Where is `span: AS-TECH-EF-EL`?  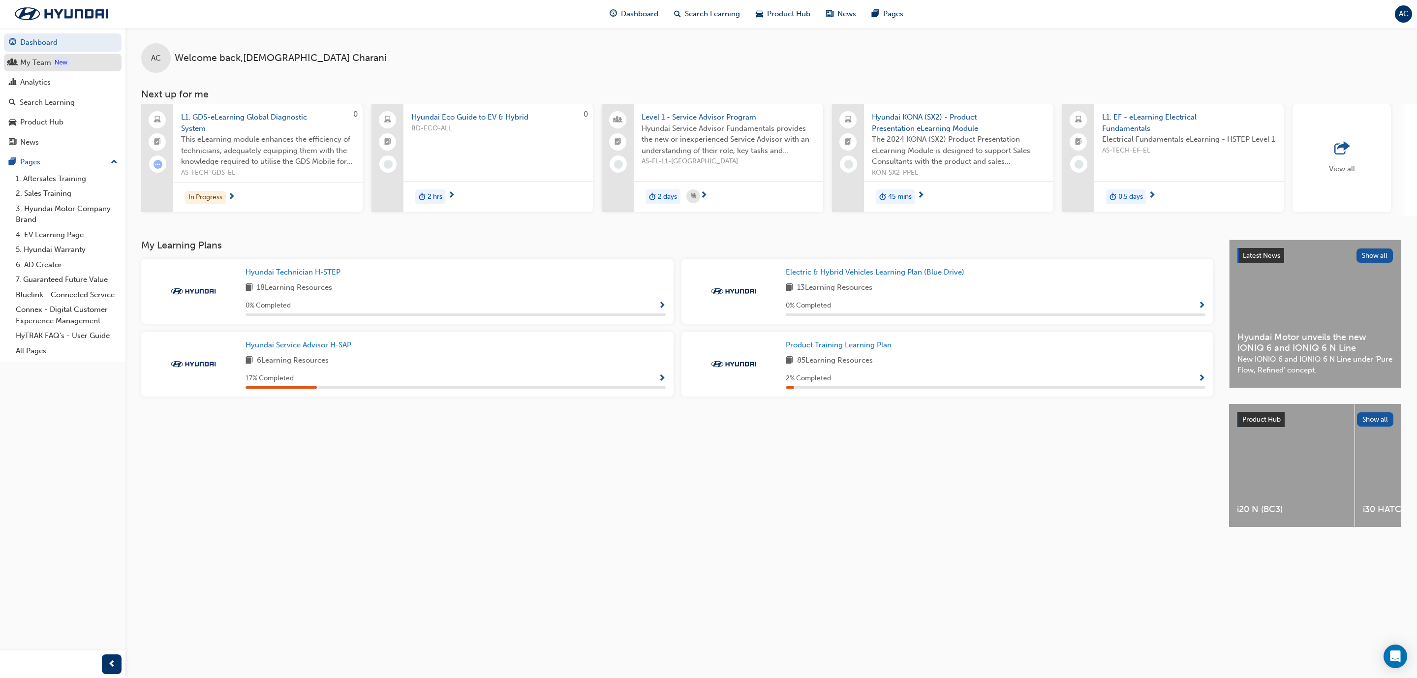 span: AS-TECH-EF-EL is located at coordinates (1189, 151).